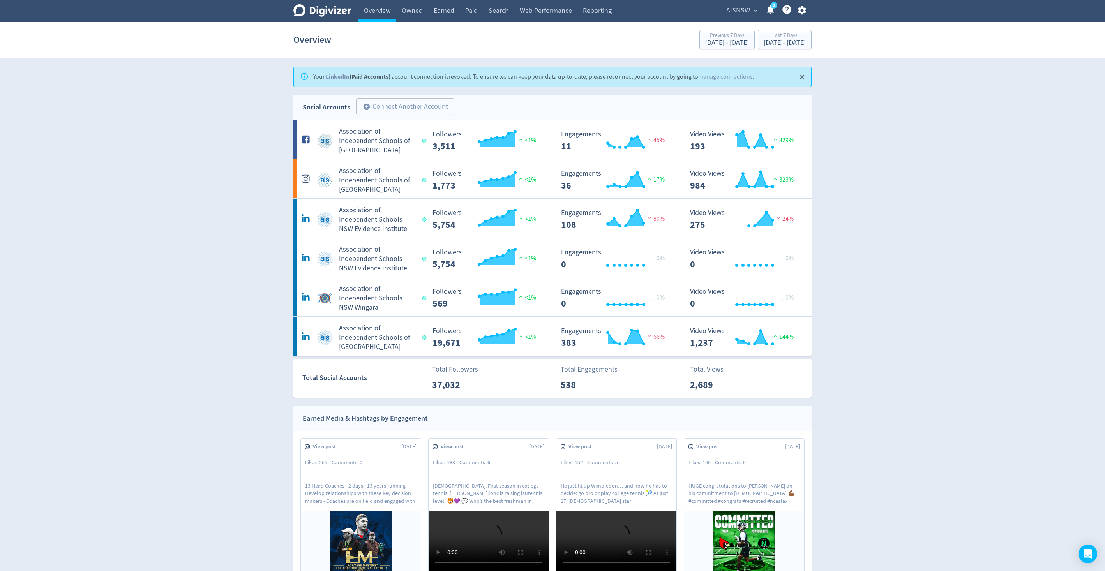  I want to click on p: 13 Head Coaches - 2 days - 13 years running - Develop relationships with these key decision maker..., so click(361, 493).